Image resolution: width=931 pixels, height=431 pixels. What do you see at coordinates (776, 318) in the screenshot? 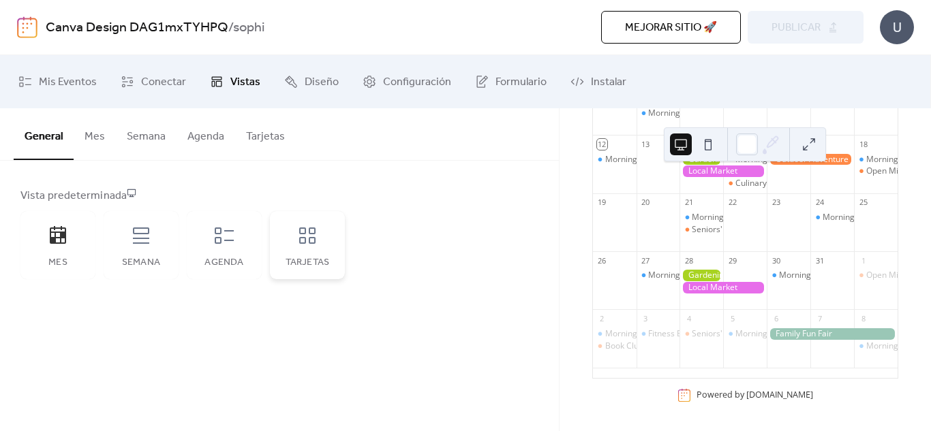
I see `div: 6` at bounding box center [776, 318].